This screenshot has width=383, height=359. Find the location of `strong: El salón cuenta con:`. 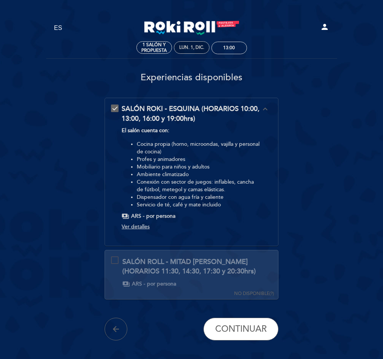

strong: El salón cuenta con: is located at coordinates (145, 130).